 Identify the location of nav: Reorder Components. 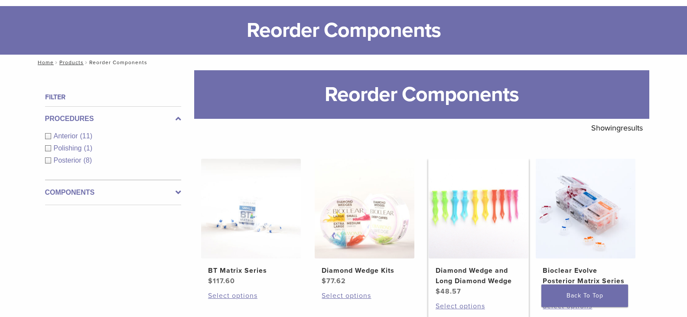
(344, 62).